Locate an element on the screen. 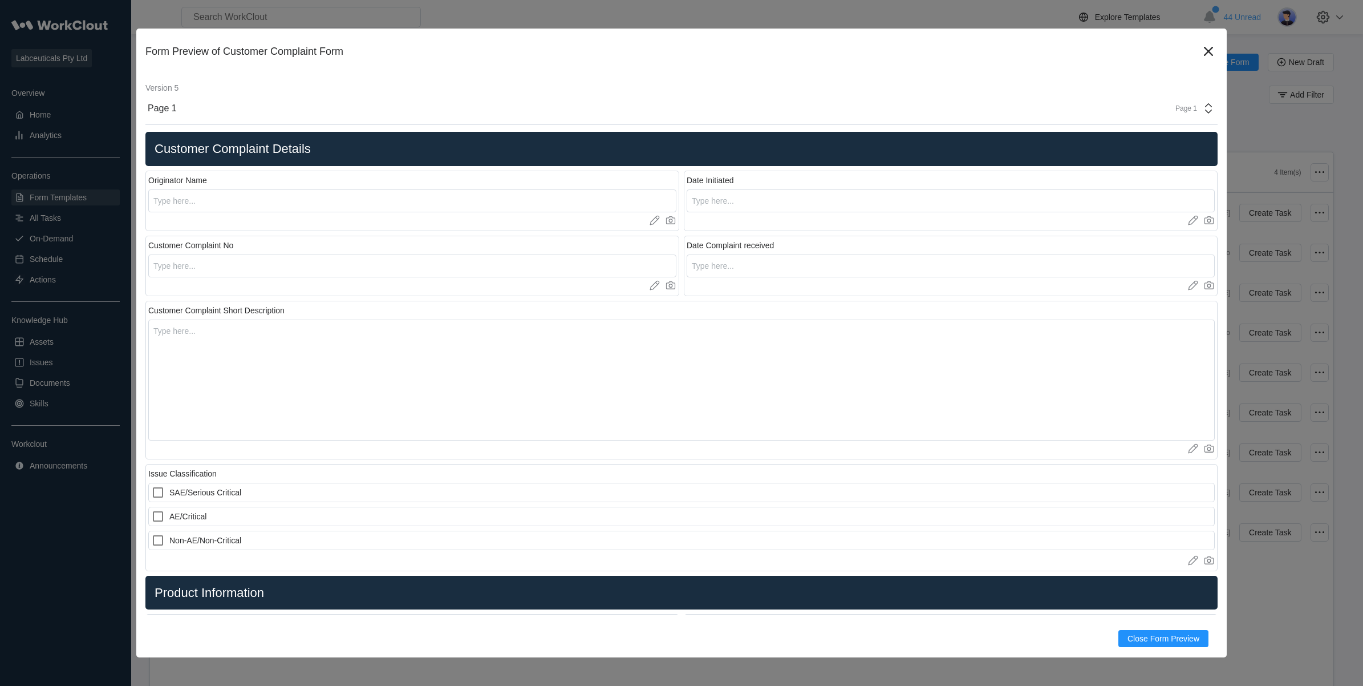  h2: Customer Complaint Details is located at coordinates (682, 149).